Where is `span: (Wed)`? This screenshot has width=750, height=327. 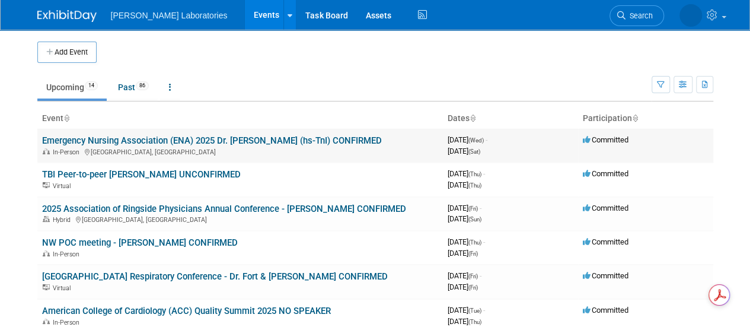 span: (Wed) is located at coordinates (476, 140).